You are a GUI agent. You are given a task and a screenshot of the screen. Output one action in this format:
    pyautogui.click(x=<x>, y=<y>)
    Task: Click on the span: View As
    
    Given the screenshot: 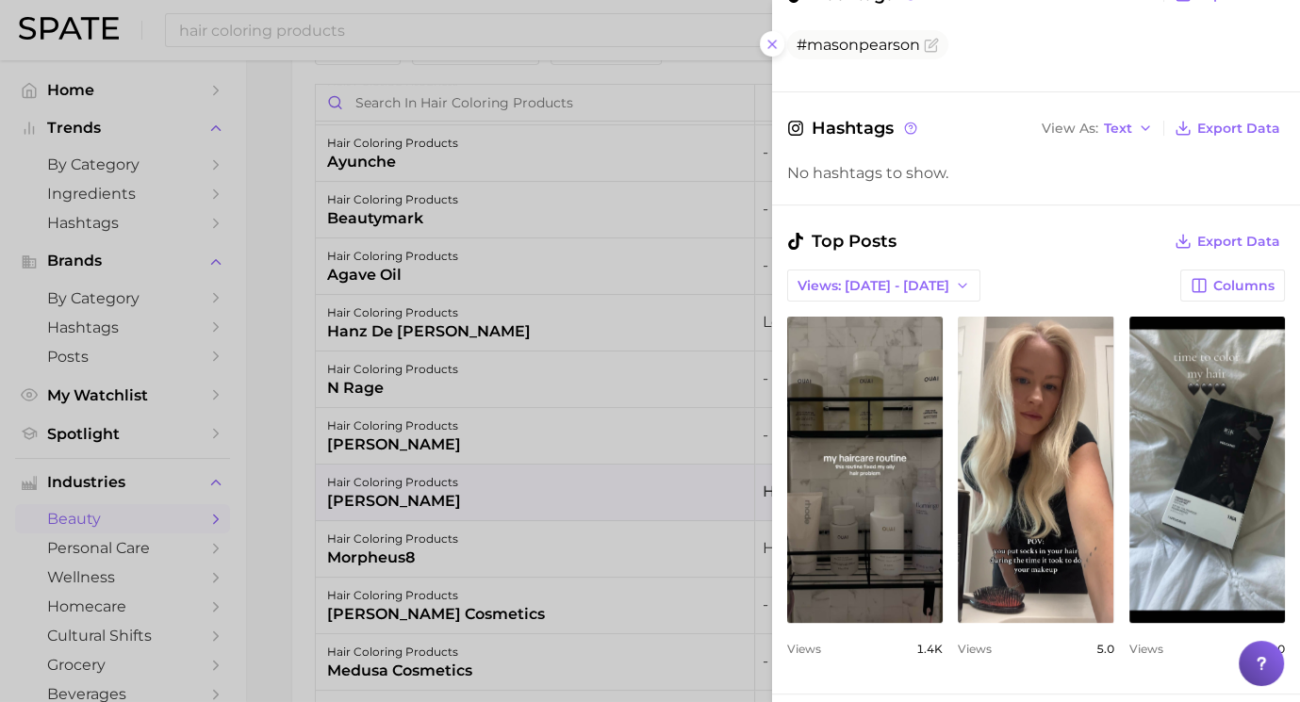 What is the action you would take?
    pyautogui.click(x=1070, y=128)
    